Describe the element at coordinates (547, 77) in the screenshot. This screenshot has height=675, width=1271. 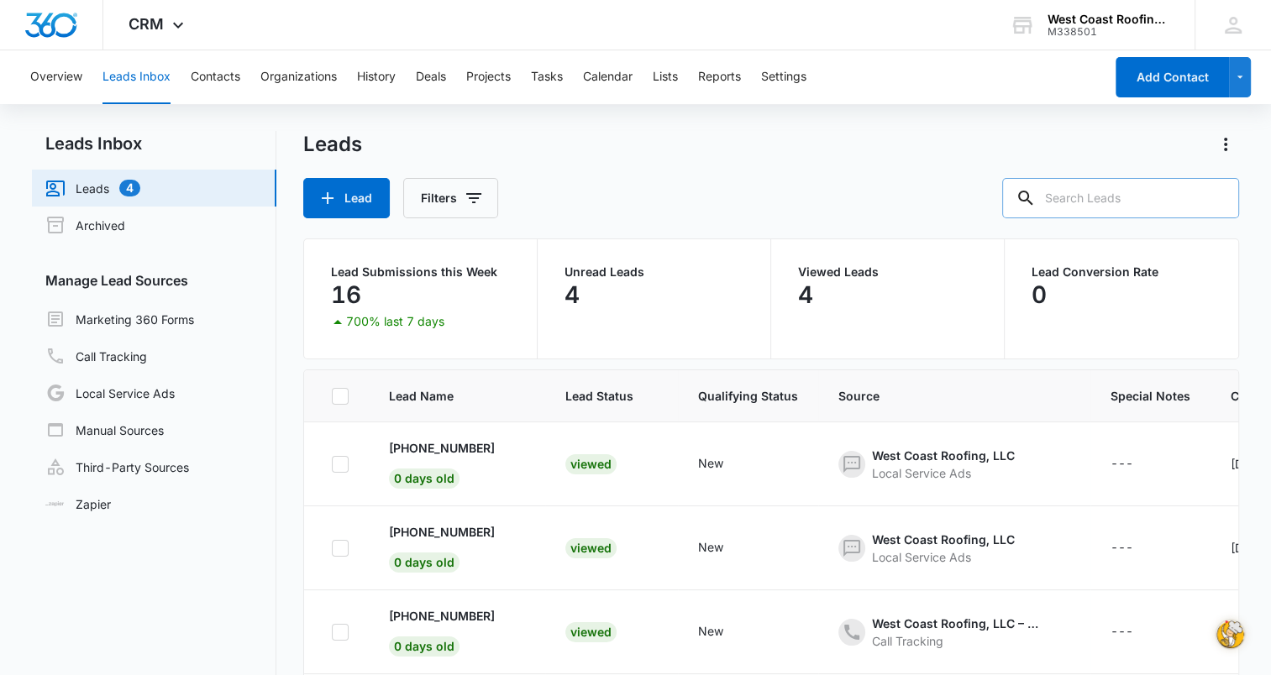
I see `button: Tasks` at that location.